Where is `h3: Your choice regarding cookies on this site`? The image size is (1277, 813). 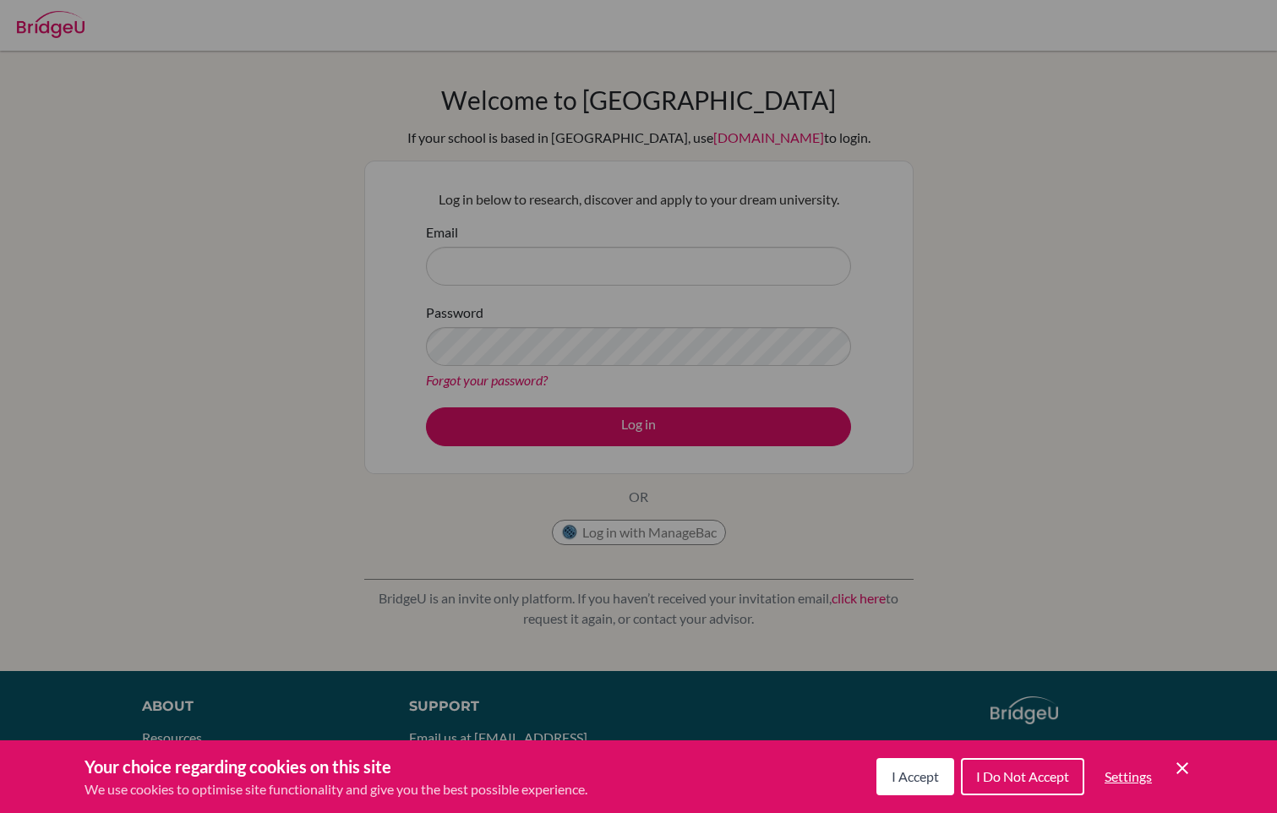
h3: Your choice regarding cookies on this site is located at coordinates (335, 766).